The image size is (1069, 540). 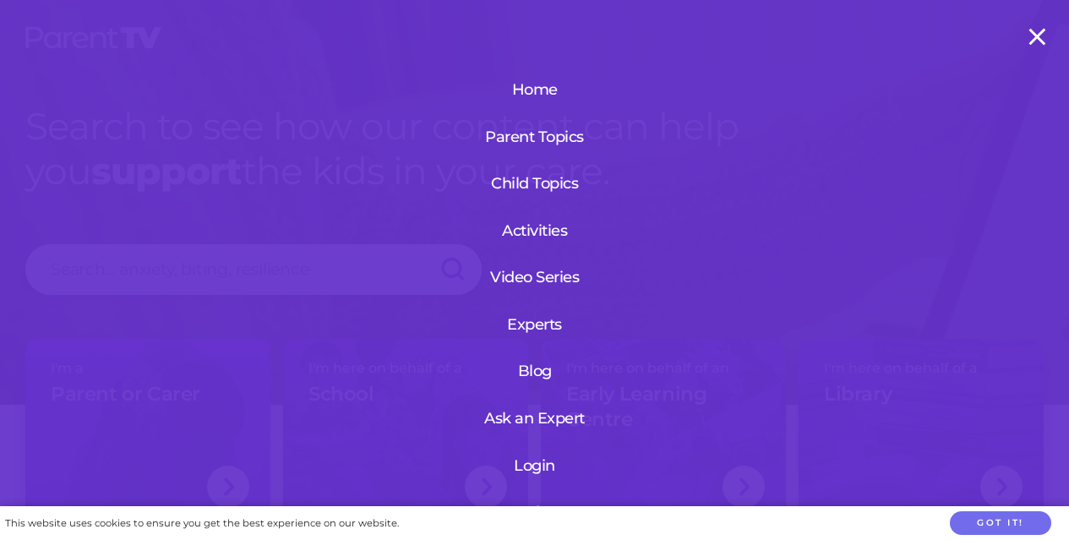 I want to click on a: Home, so click(x=534, y=90).